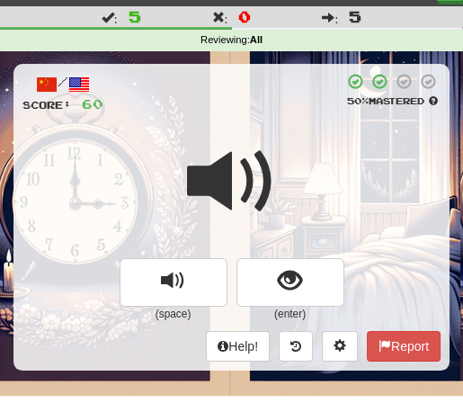  Describe the element at coordinates (291, 314) in the screenshot. I see `small: (enter)` at that location.